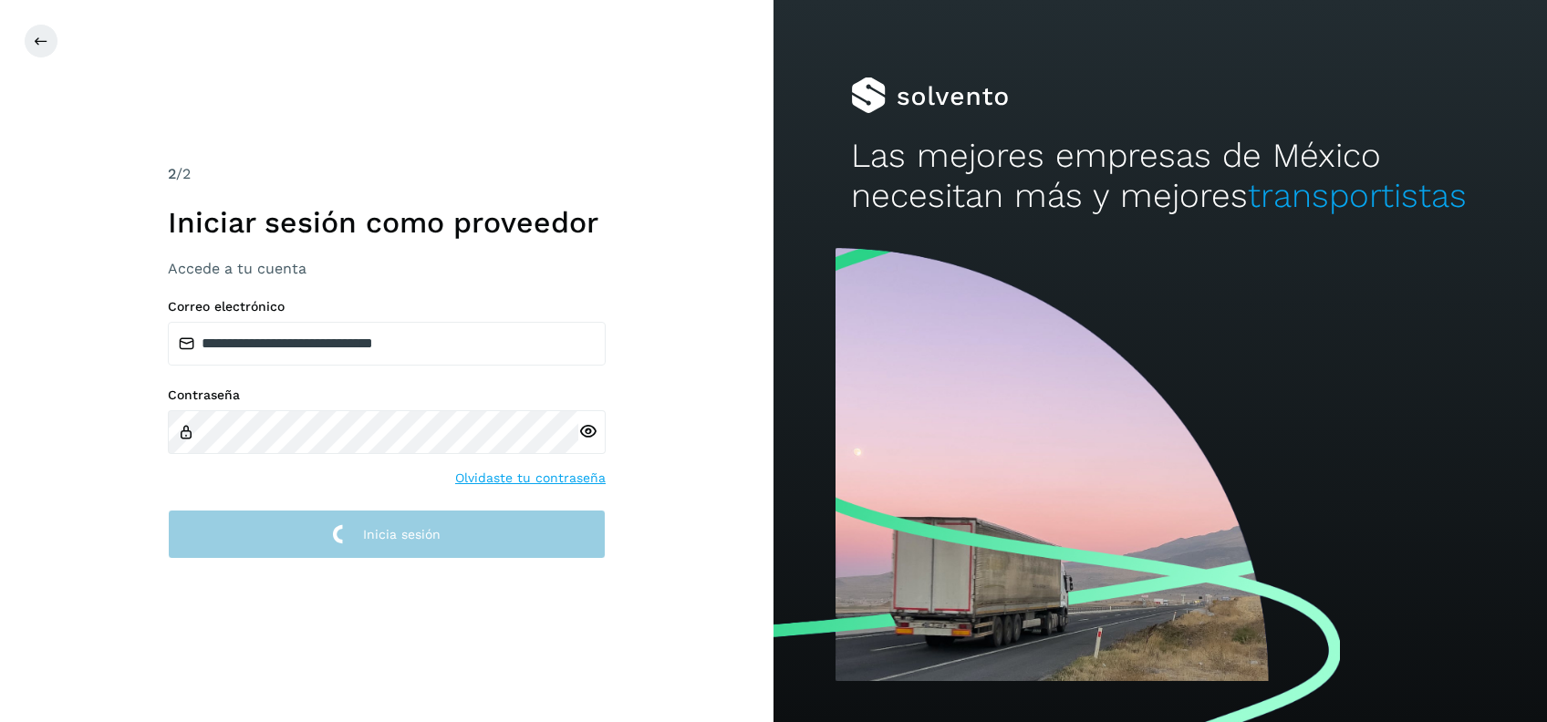 The image size is (1547, 722). Describe the element at coordinates (1357, 195) in the screenshot. I see `span: transportistas` at that location.